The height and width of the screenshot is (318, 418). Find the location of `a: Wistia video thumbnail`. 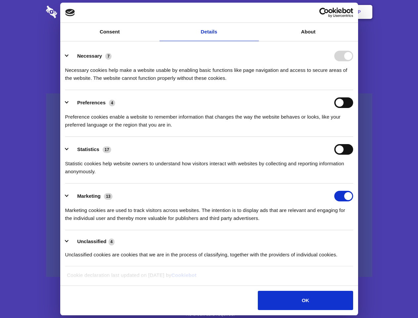

a: Wistia video thumbnail is located at coordinates (209, 185).